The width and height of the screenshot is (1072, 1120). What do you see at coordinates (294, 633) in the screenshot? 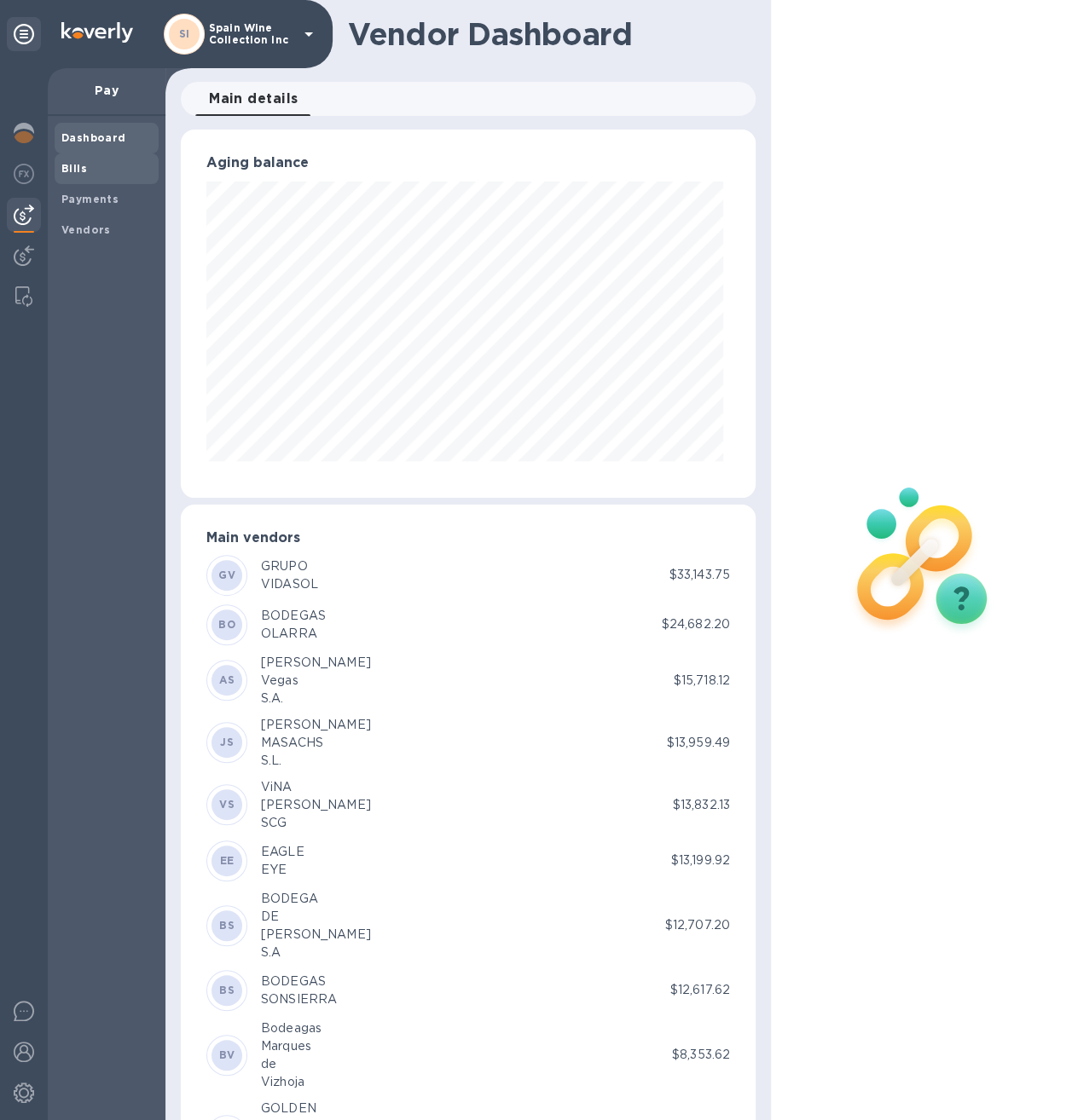
I see `div: OLARRA` at bounding box center [294, 633].